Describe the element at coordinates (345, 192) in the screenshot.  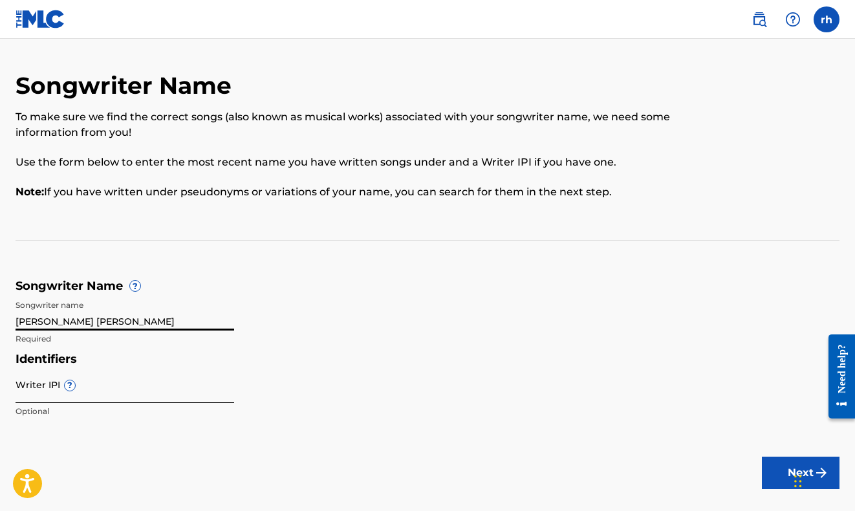
I see `p: If you have written under pseudonyms or variations of your name, you can search for them in the n...` at that location.